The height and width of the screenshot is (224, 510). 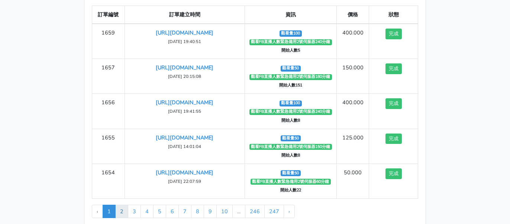 I want to click on a: 5, so click(x=159, y=212).